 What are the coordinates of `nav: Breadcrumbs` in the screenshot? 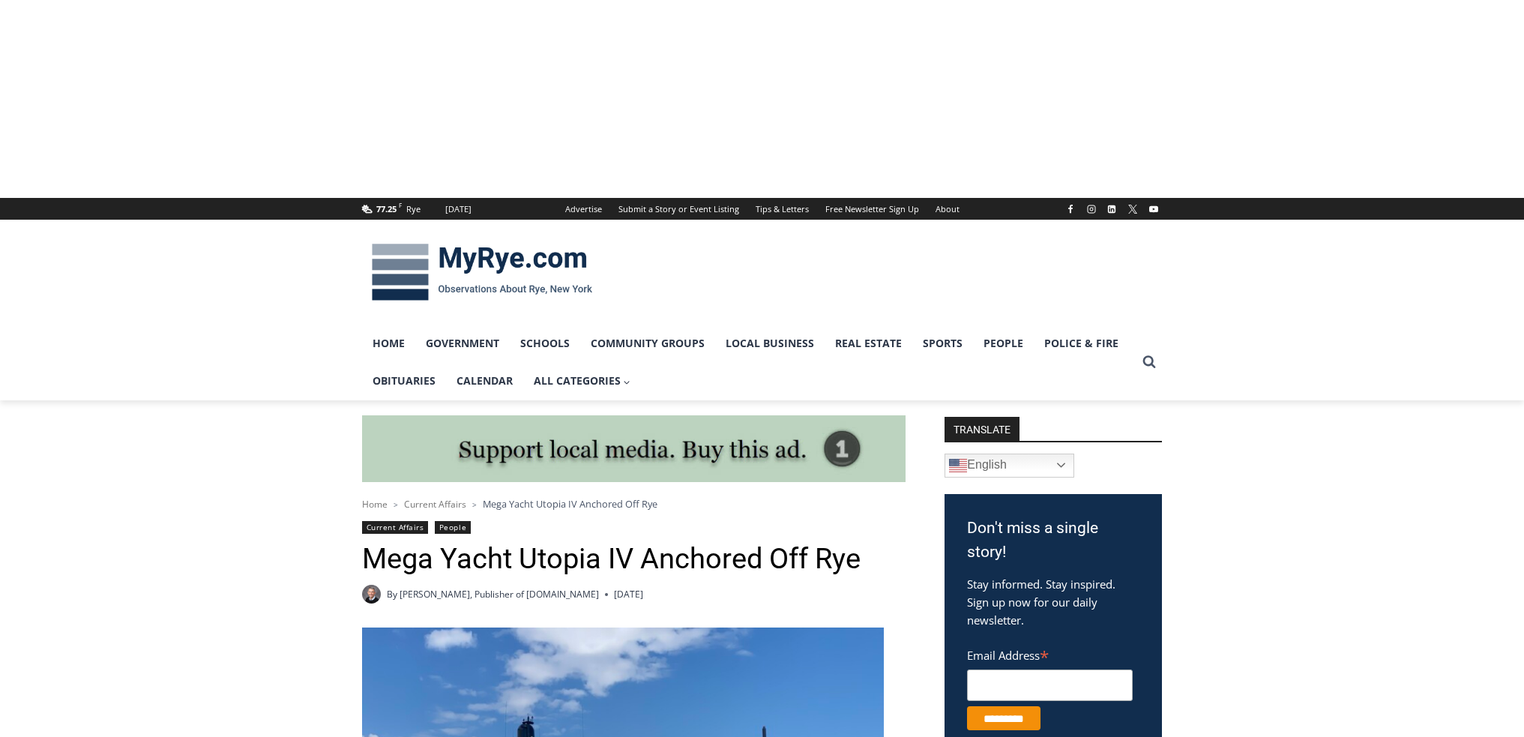 It's located at (634, 504).